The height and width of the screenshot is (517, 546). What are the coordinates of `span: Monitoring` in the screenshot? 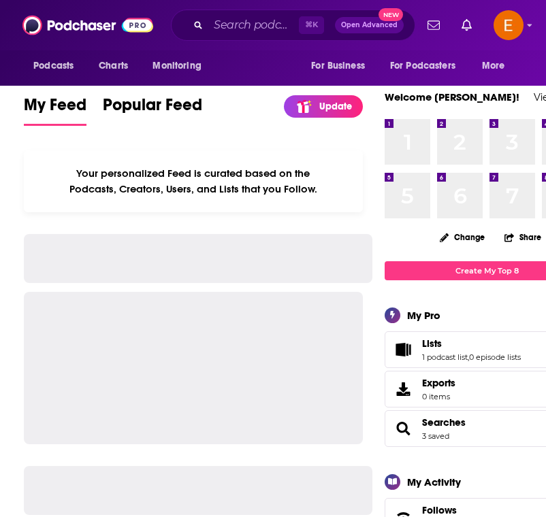 It's located at (176, 66).